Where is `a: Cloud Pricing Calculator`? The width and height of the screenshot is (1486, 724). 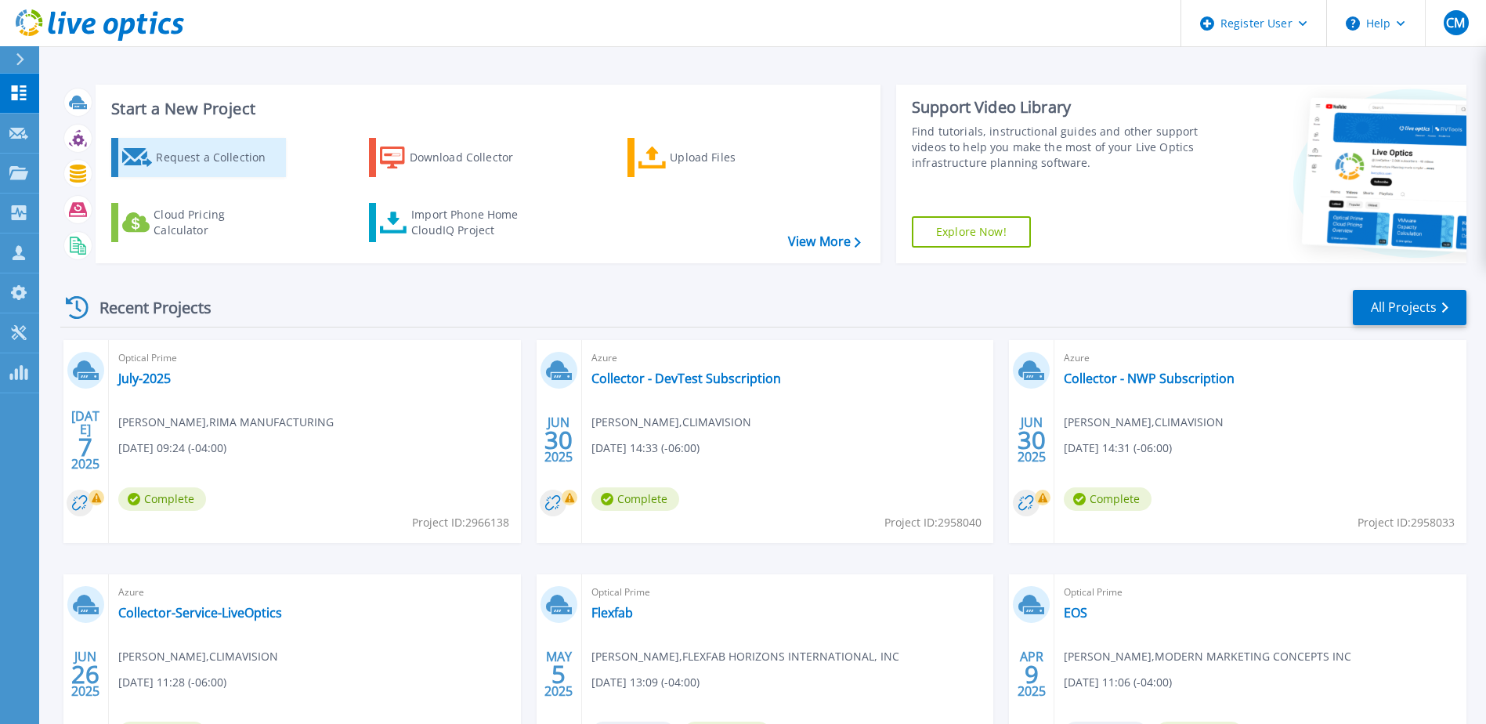 a: Cloud Pricing Calculator is located at coordinates (198, 222).